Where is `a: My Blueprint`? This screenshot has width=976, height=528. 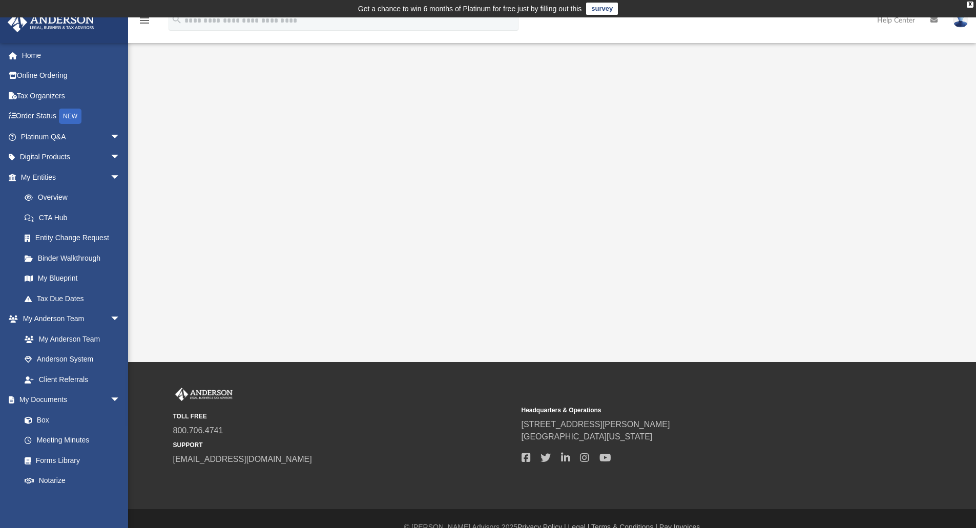 a: My Blueprint is located at coordinates (72, 279).